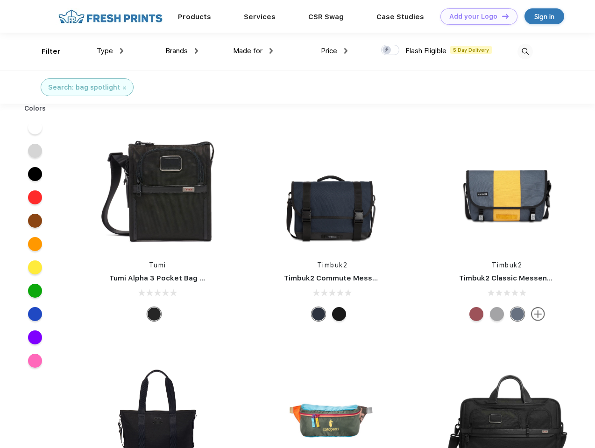  What do you see at coordinates (517, 278) in the screenshot?
I see `a: Timbuk2 Classic Messenger Bag` at bounding box center [517, 278].